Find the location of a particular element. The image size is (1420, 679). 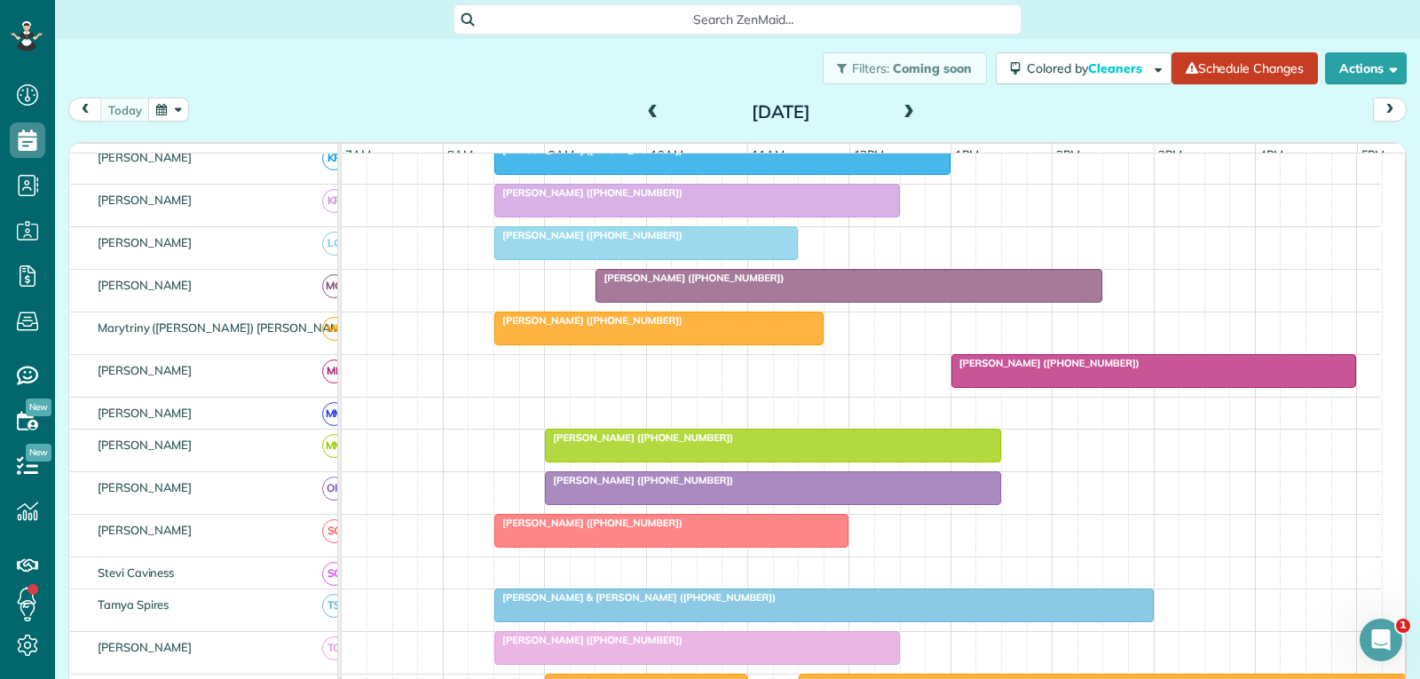

span: 7am is located at coordinates (358, 154).